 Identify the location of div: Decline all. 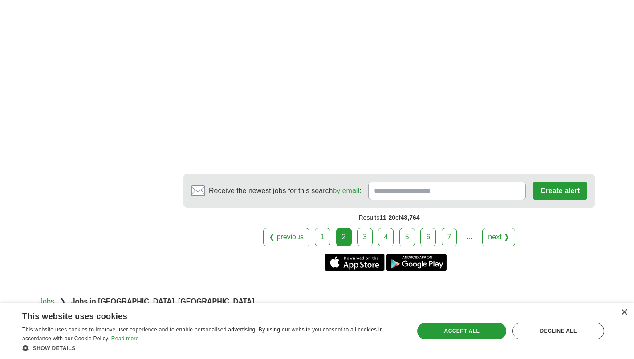
(559, 331).